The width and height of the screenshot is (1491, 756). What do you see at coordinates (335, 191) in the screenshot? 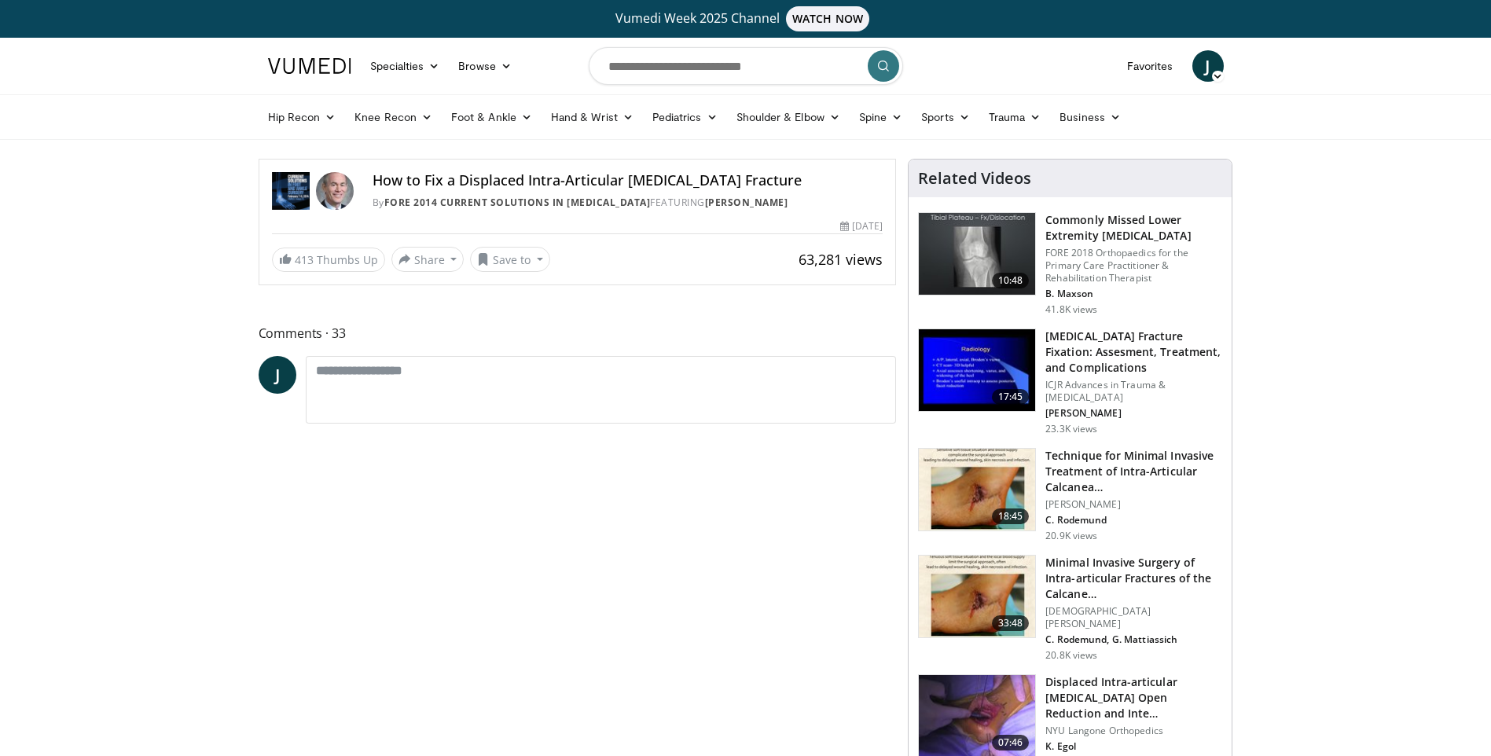
I see `img: Avatar` at bounding box center [335, 191].